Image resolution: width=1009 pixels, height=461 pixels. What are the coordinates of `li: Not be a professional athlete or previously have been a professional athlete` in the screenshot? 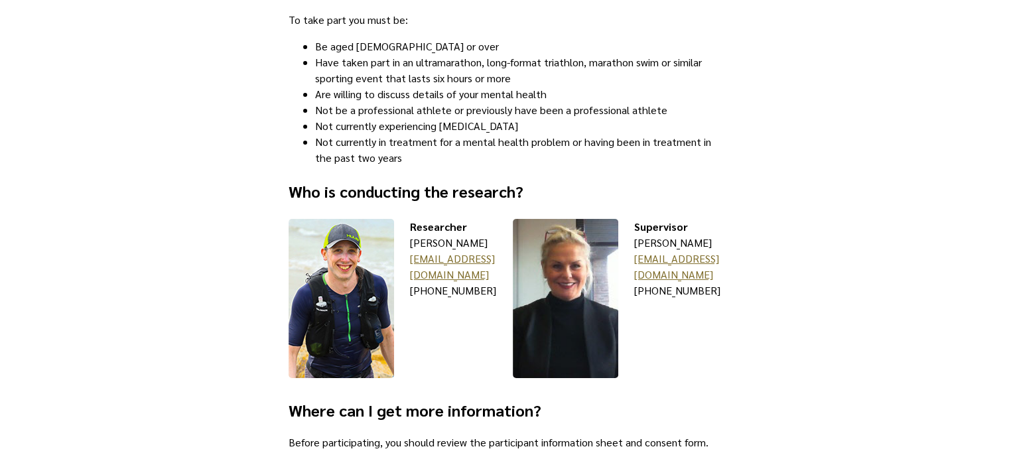 It's located at (518, 110).